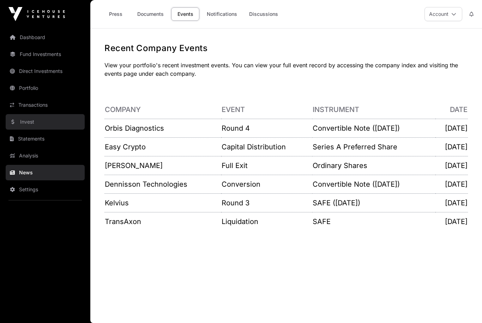  I want to click on a: Press, so click(116, 14).